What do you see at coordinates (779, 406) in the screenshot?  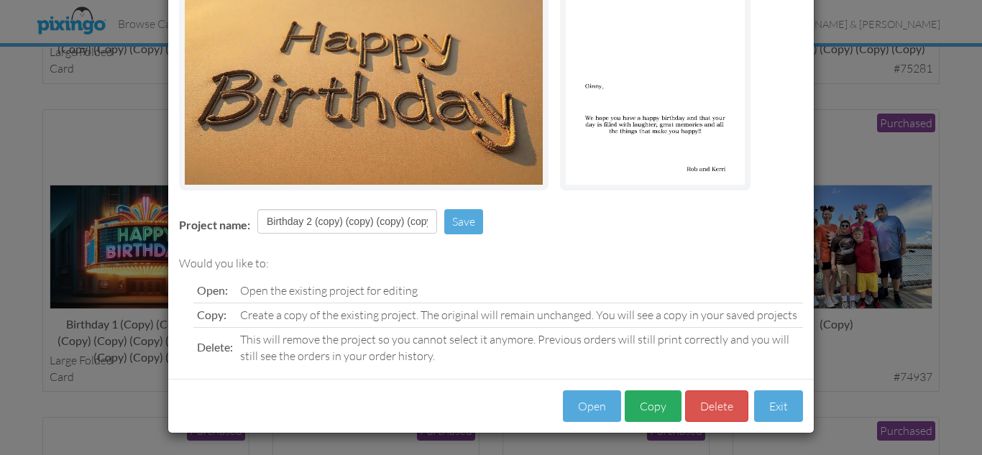 I see `button: Exit` at bounding box center [779, 406].